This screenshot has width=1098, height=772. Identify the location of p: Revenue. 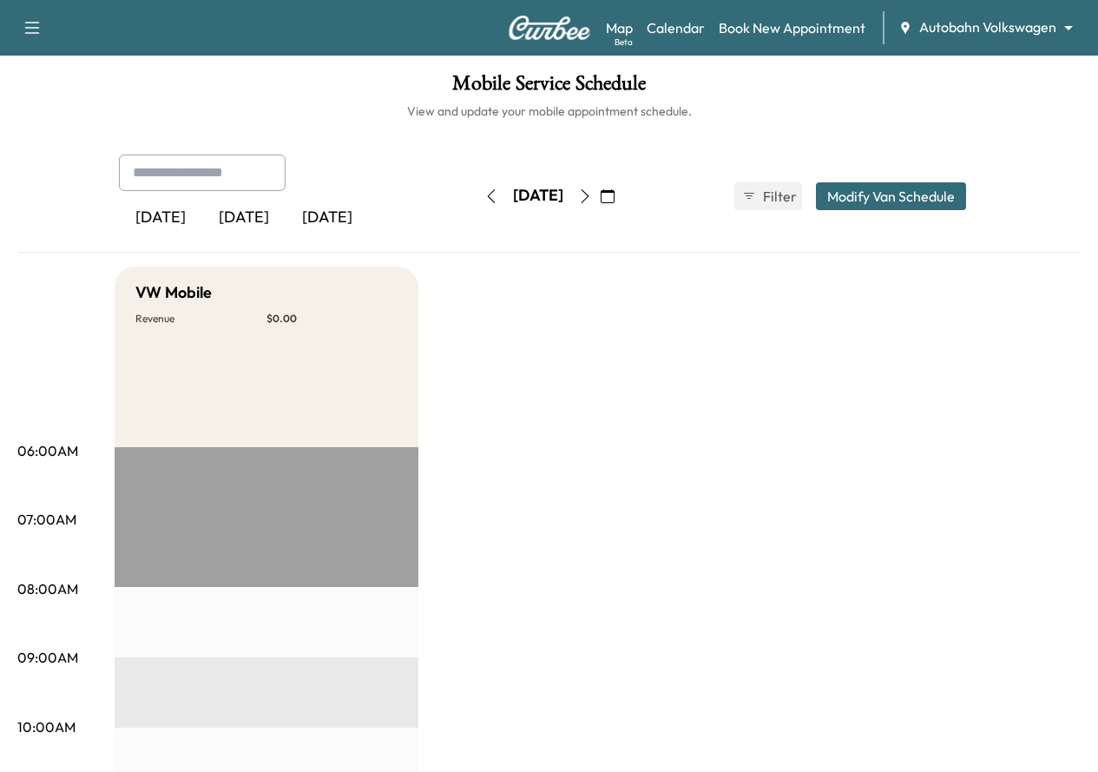
(201, 319).